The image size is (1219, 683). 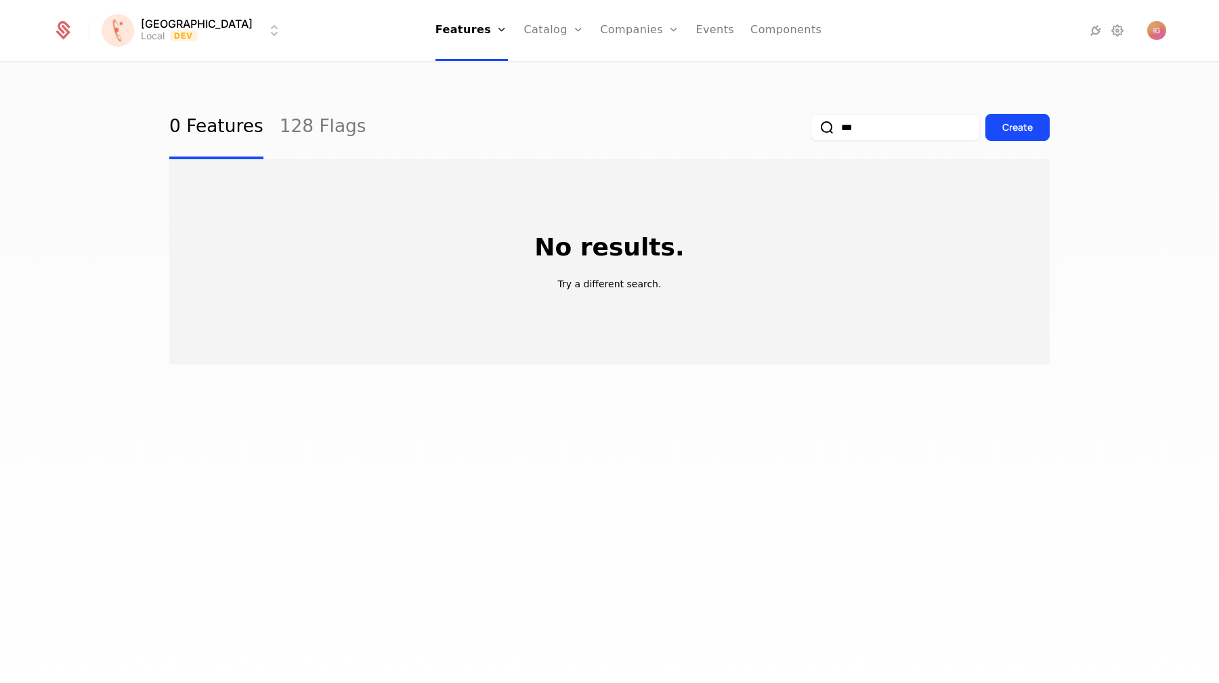 What do you see at coordinates (1017, 127) in the screenshot?
I see `button: Create` at bounding box center [1017, 127].